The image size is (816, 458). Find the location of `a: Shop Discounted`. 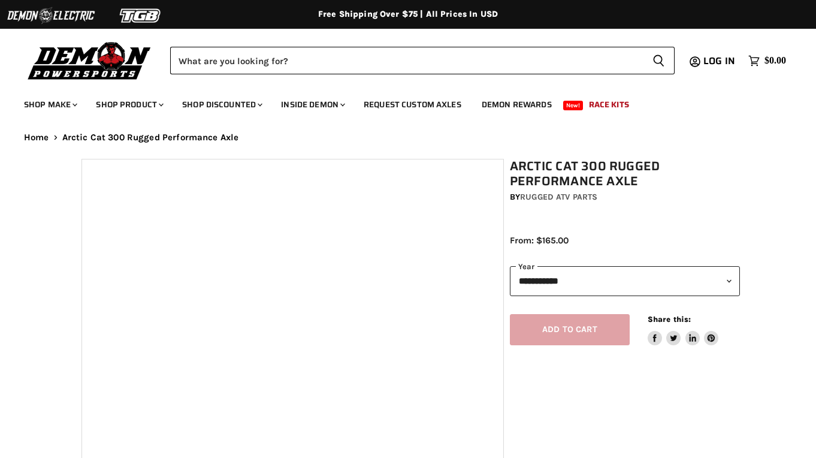

a: Shop Discounted is located at coordinates (221, 104).